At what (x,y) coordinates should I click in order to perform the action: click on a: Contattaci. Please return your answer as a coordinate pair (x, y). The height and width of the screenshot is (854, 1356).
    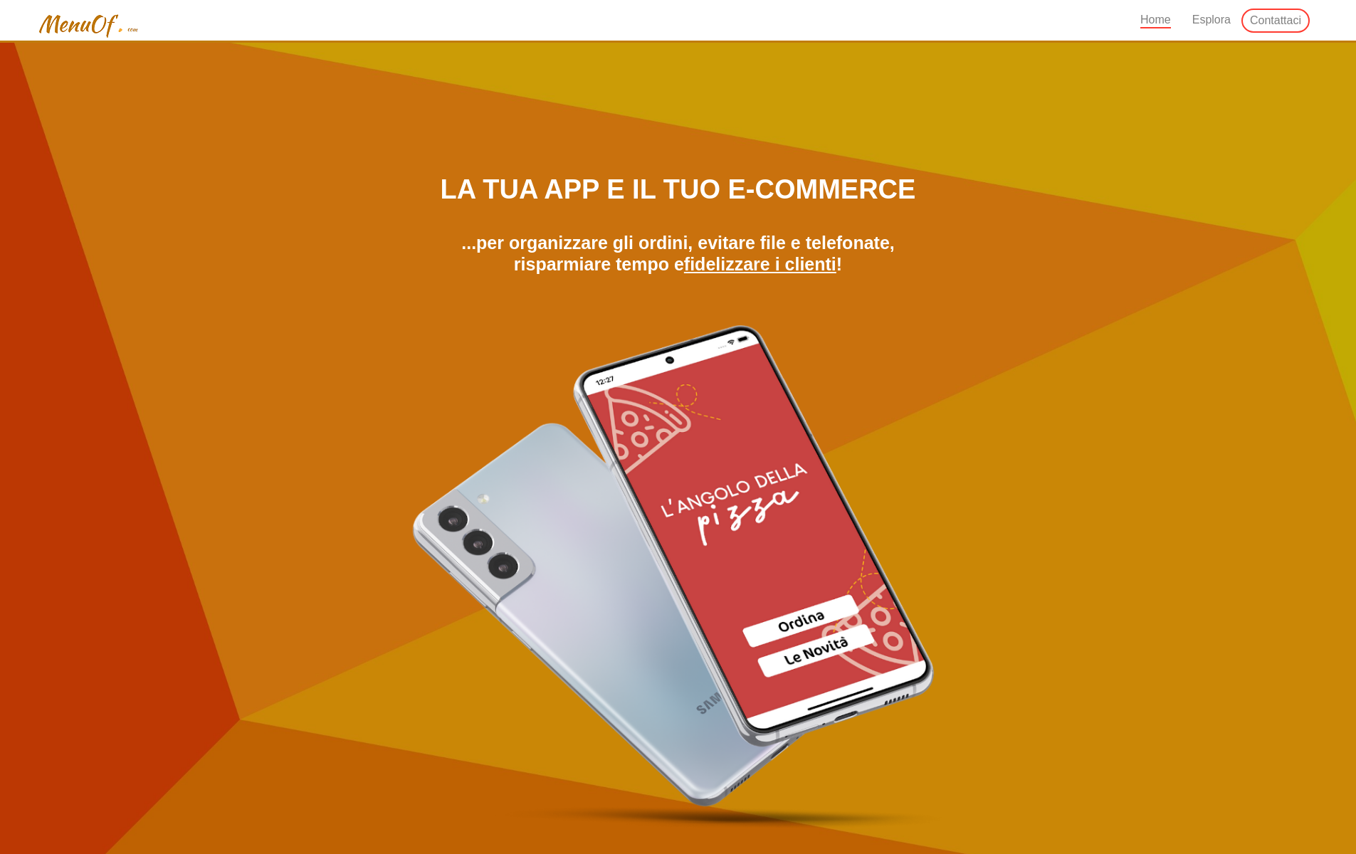
    Looking at the image, I should click on (1275, 21).